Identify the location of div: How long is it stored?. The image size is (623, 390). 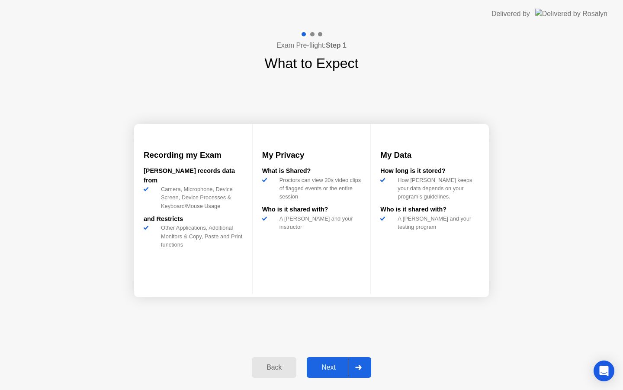
(430, 171).